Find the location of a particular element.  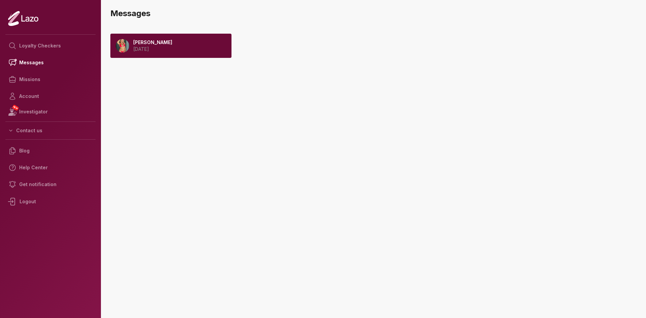

a: Missions is located at coordinates (50, 79).